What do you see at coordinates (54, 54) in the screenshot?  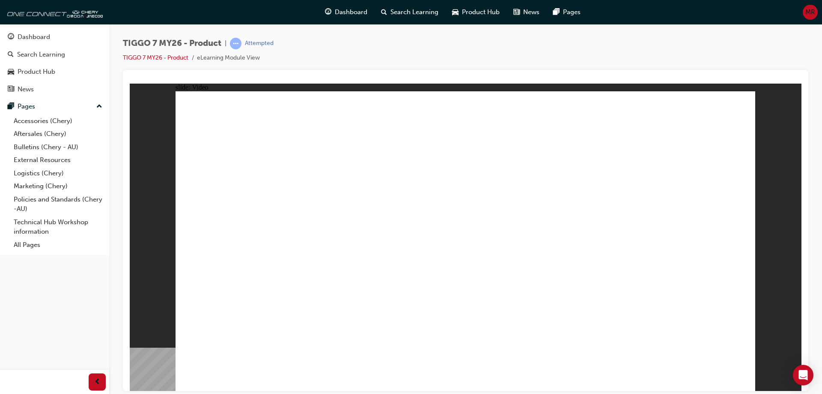 I see `a: Search Learning` at bounding box center [54, 54].